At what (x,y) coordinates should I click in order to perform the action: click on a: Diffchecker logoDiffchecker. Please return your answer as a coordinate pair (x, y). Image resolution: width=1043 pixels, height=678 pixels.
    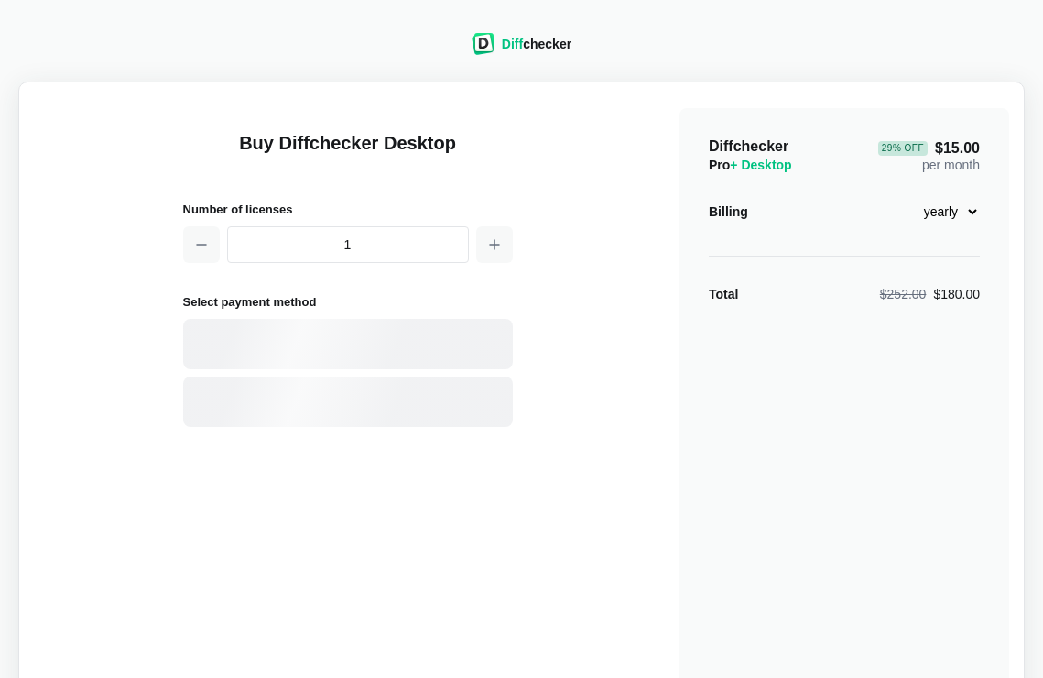
    Looking at the image, I should click on (521, 50).